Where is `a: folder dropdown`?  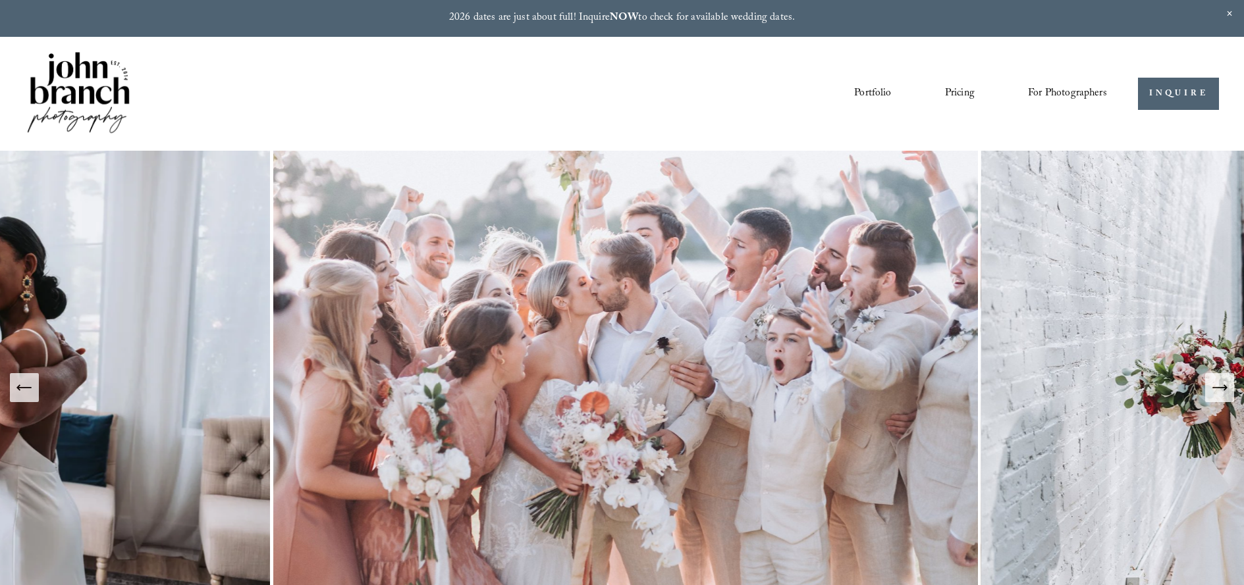 a: folder dropdown is located at coordinates (1067, 93).